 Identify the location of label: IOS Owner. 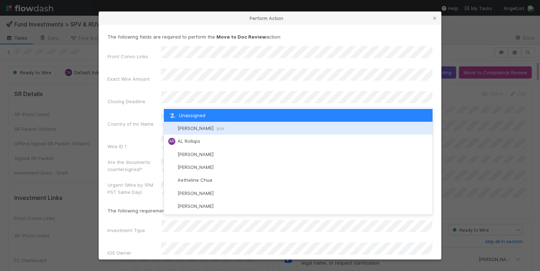
(119, 253).